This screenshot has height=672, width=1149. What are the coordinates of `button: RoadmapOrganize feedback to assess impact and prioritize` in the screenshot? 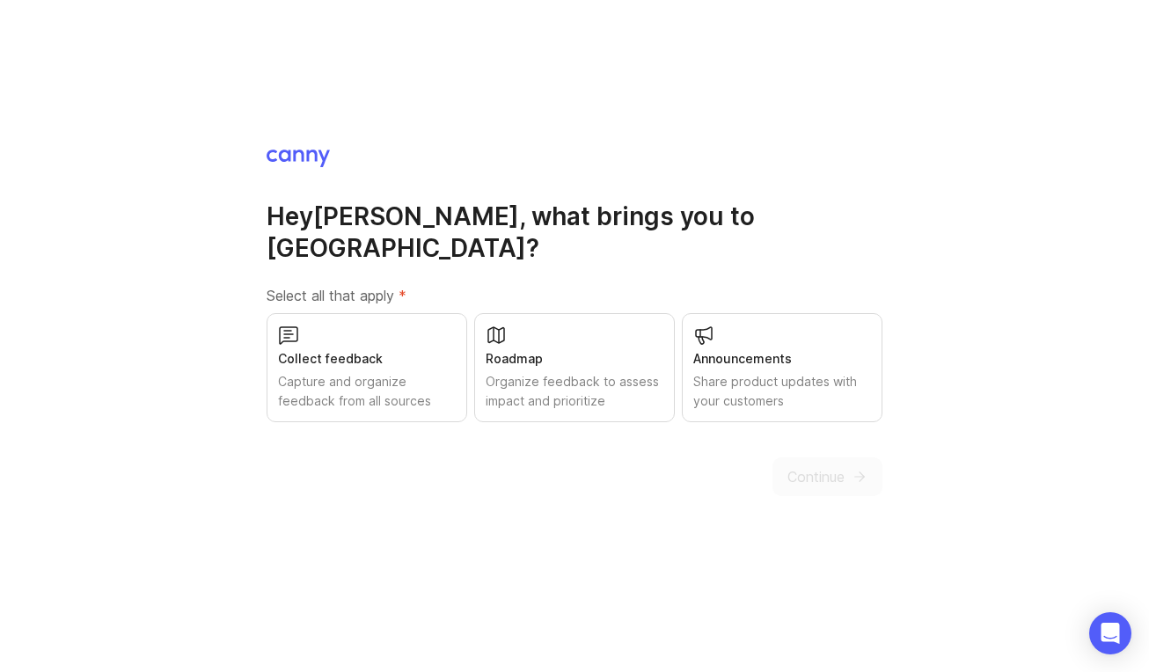 It's located at (575, 368).